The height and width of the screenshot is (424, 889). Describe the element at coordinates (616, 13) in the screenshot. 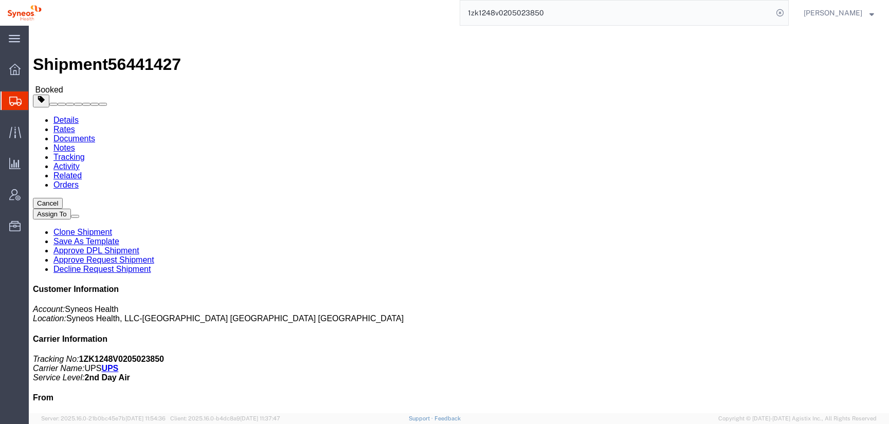

I see `input: Search for shipment number, reference number` at that location.